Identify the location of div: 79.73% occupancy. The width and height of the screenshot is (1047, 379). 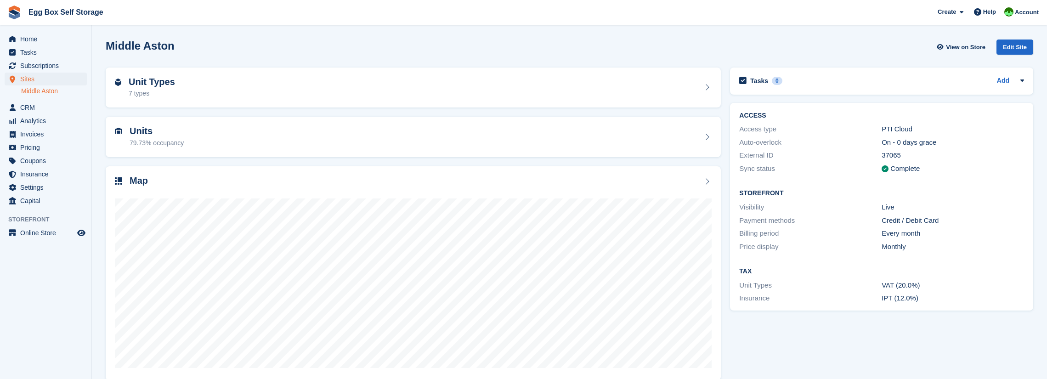
(157, 143).